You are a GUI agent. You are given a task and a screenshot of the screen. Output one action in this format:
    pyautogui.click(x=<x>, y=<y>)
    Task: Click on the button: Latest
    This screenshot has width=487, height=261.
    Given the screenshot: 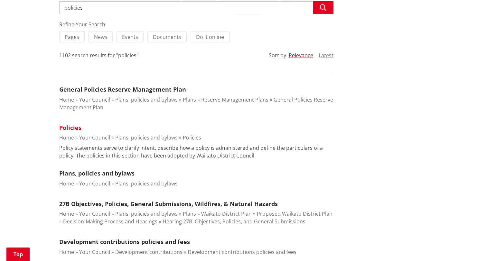 What is the action you would take?
    pyautogui.click(x=326, y=55)
    